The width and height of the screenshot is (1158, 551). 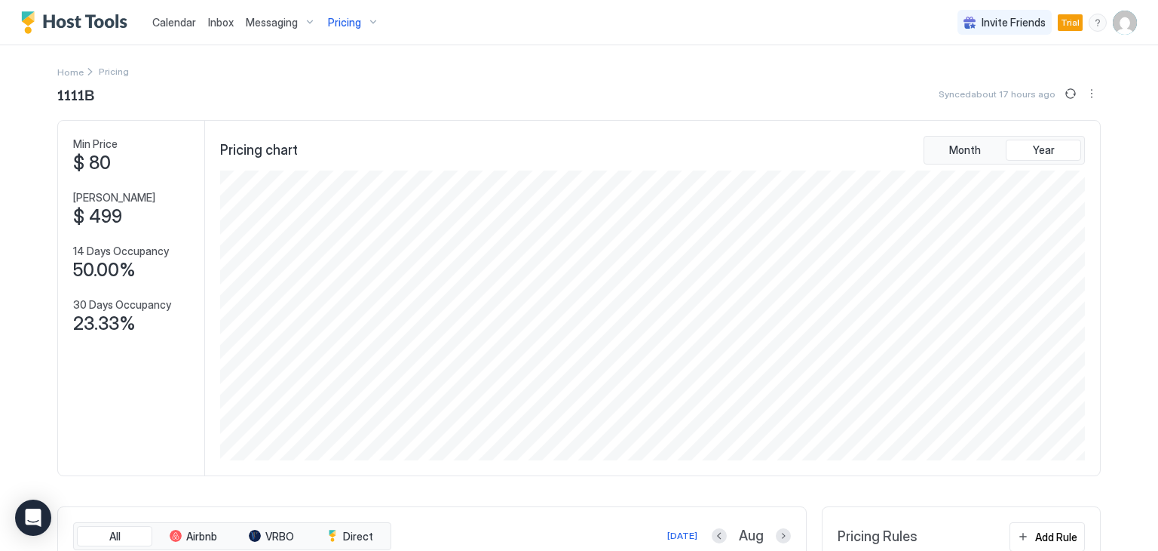 What do you see at coordinates (115, 536) in the screenshot?
I see `button: All` at bounding box center [115, 536].